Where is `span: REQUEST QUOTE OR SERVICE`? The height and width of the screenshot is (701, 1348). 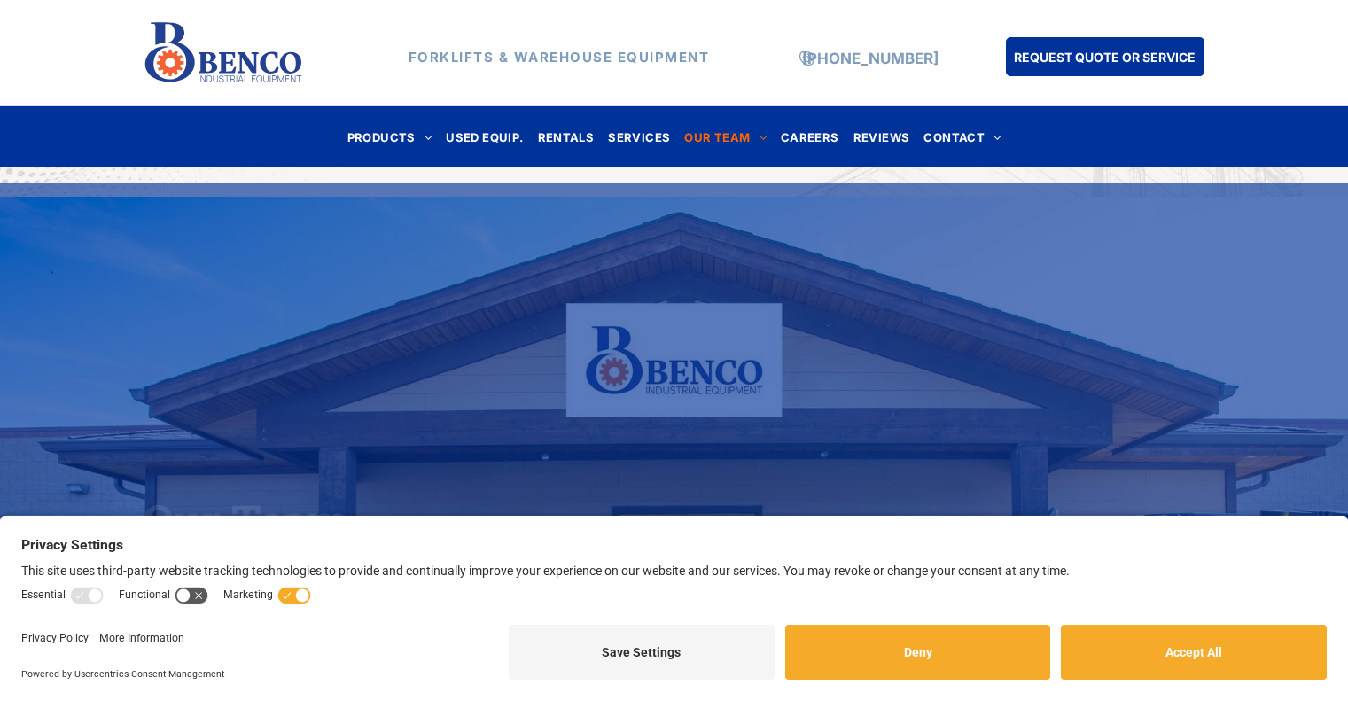 span: REQUEST QUOTE OR SERVICE is located at coordinates (1105, 57).